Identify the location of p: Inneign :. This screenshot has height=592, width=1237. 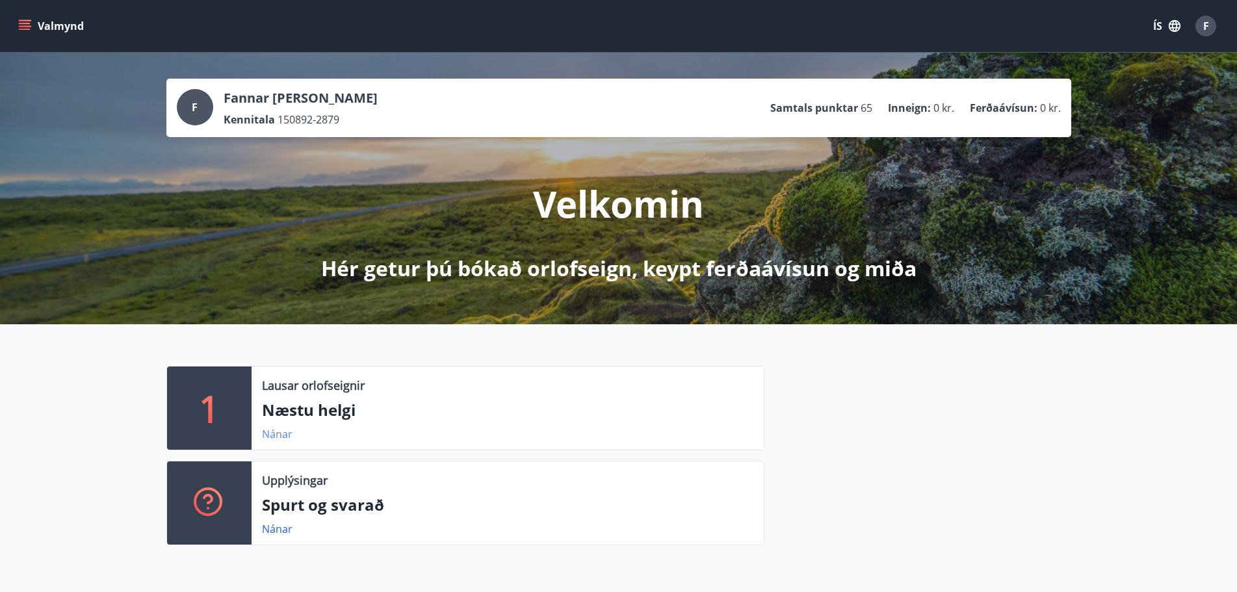
(910, 108).